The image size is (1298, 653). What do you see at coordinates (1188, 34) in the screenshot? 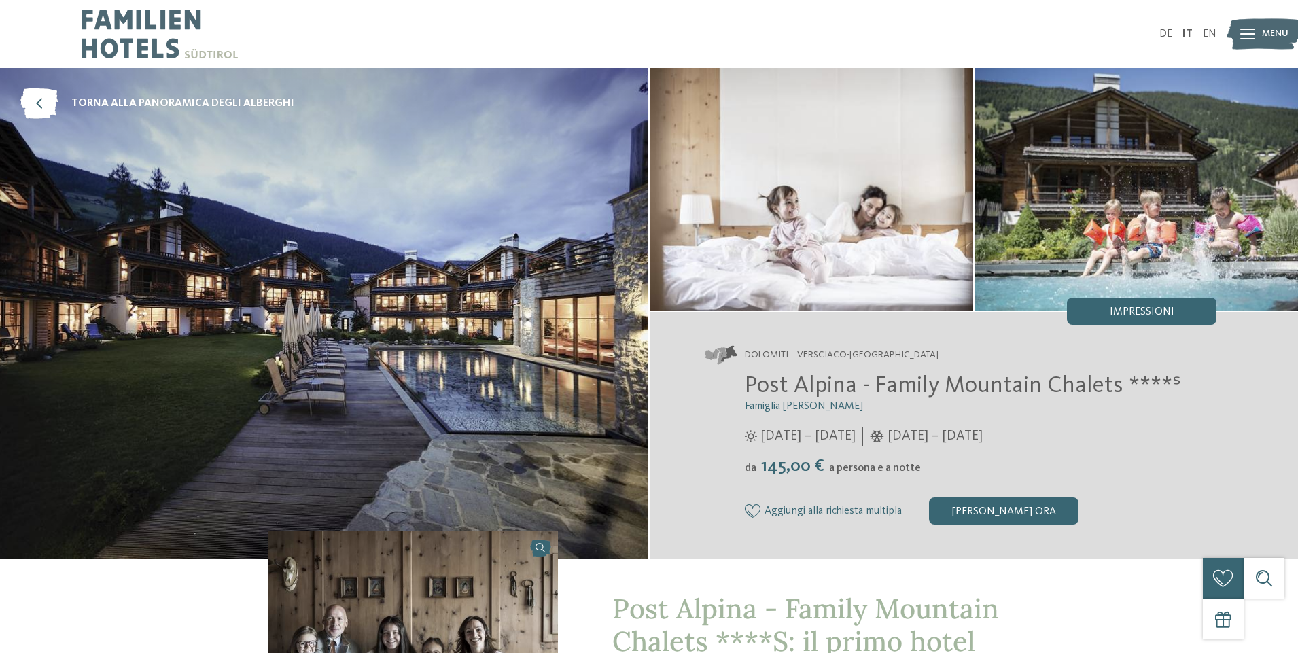
I see `a: IT` at bounding box center [1188, 34].